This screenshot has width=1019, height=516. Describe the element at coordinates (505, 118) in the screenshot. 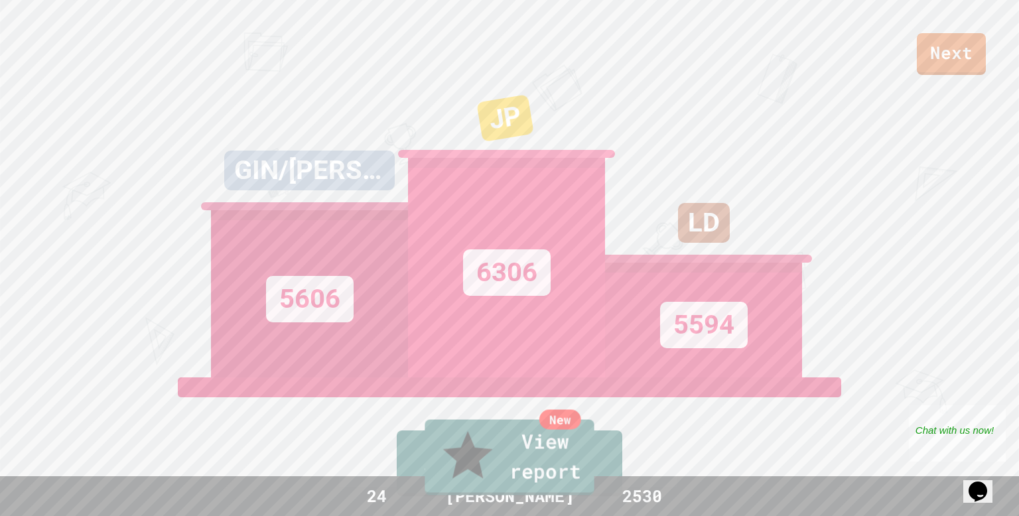

I see `div: JP` at that location.